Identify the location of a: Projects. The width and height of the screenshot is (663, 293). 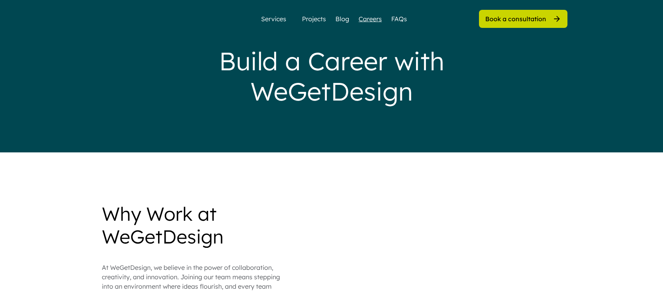
(314, 19).